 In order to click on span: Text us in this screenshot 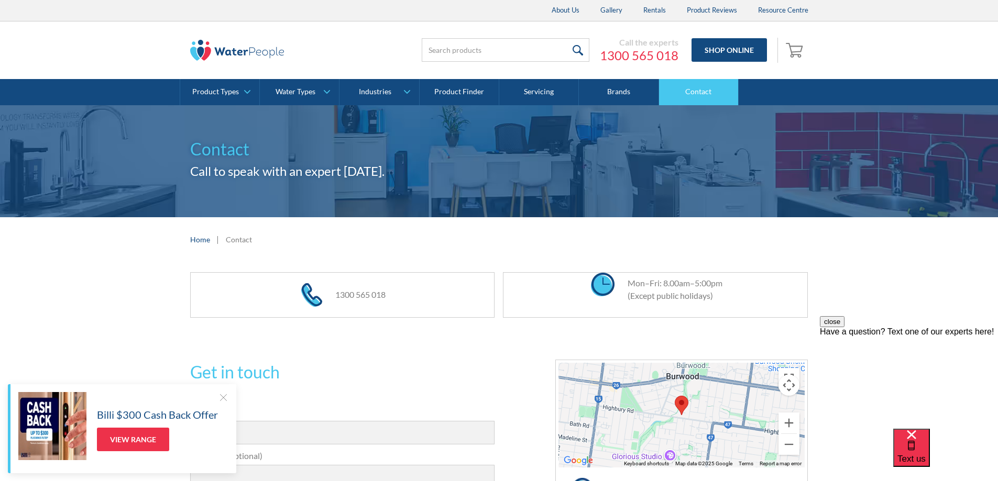, I will do `click(18, 30)`.